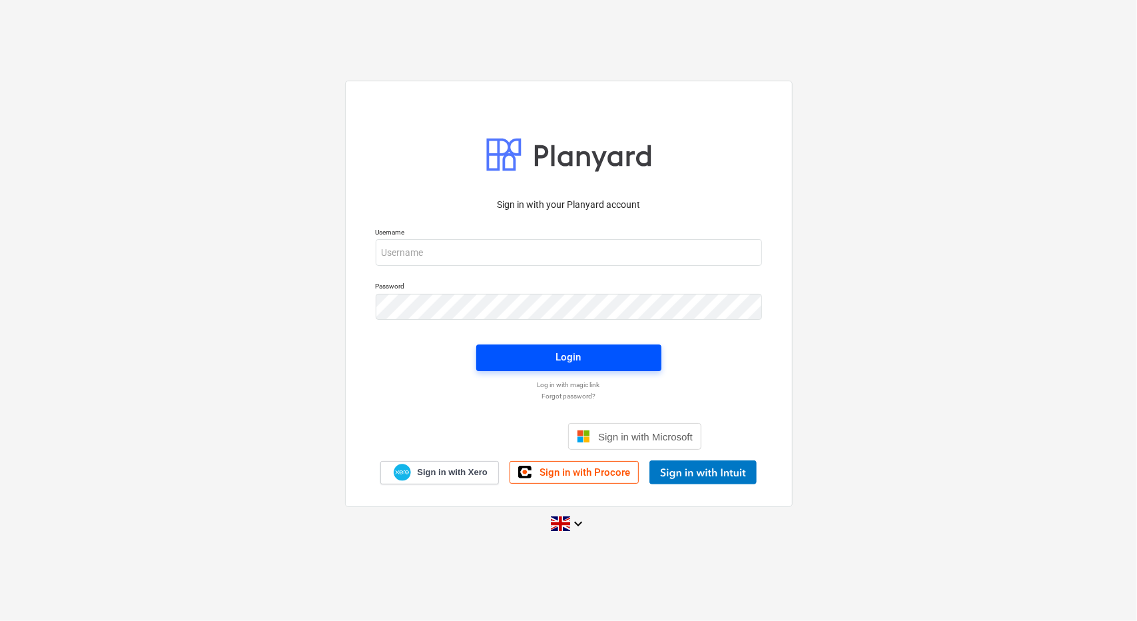  I want to click on p: Username, so click(569, 233).